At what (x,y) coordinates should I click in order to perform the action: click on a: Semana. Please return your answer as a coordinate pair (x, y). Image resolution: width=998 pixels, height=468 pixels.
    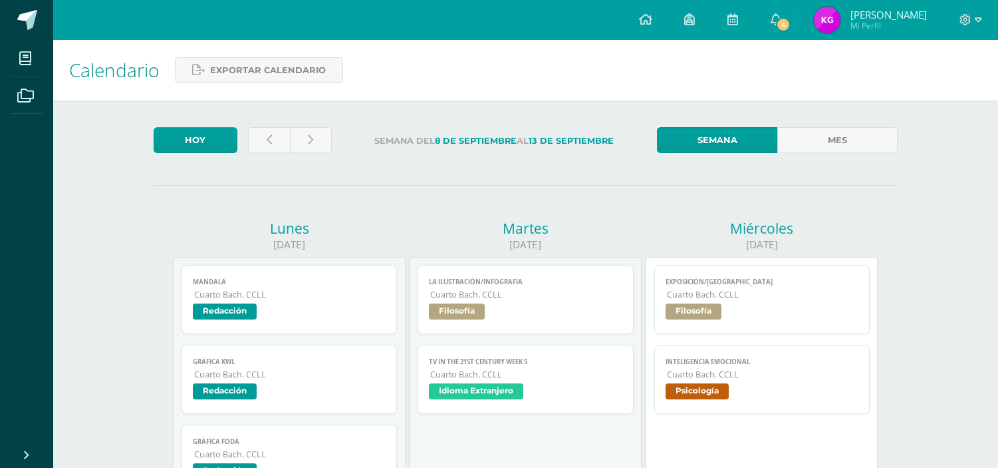
    Looking at the image, I should click on (717, 140).